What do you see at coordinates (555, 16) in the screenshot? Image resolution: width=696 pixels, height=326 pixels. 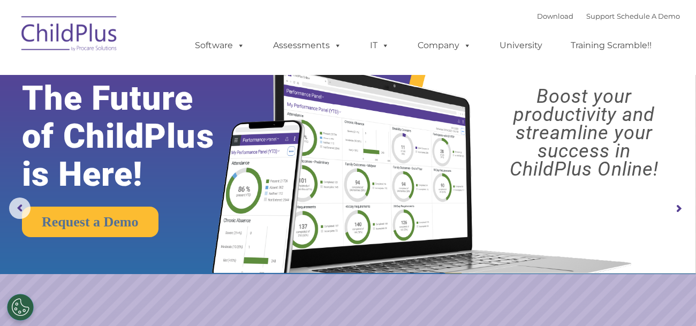 I see `a: Download` at bounding box center [555, 16].